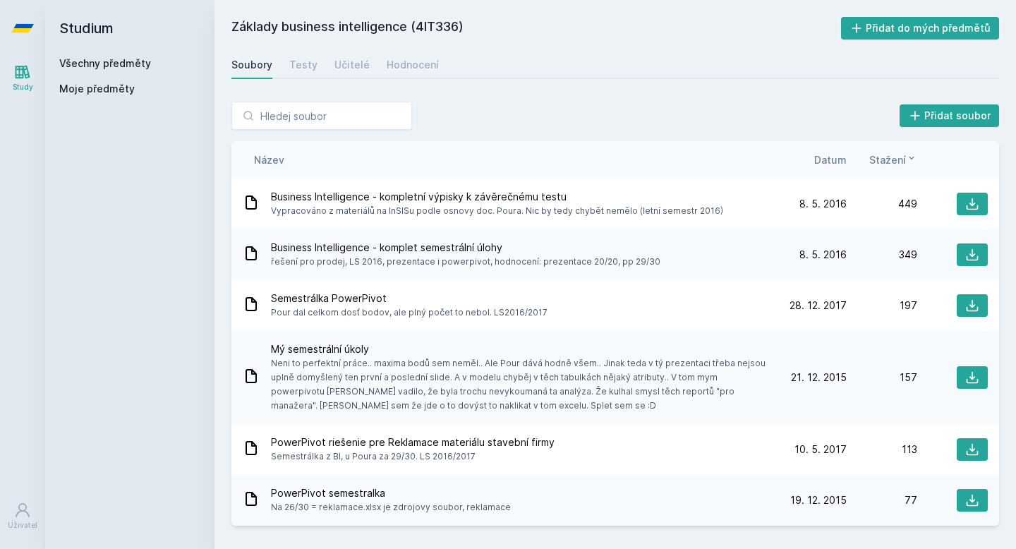  I want to click on input: Hledej soubor, so click(322, 116).